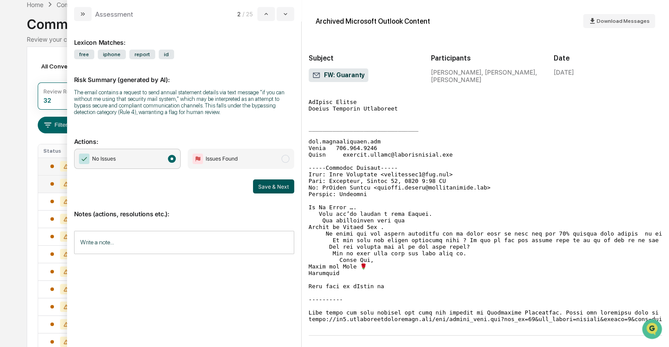 The width and height of the screenshot is (669, 347). I want to click on div: All Conversations, so click(71, 66).